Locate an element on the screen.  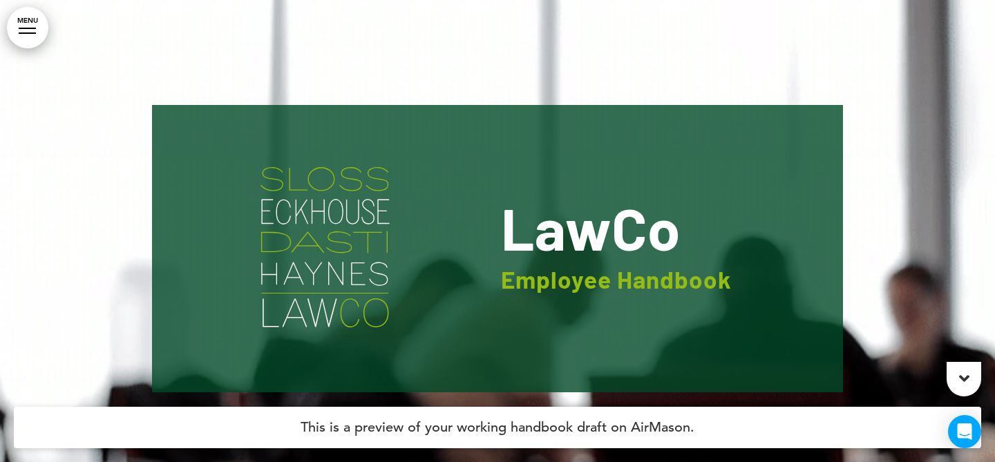
div: Open Intercom Messenger is located at coordinates (965, 432).